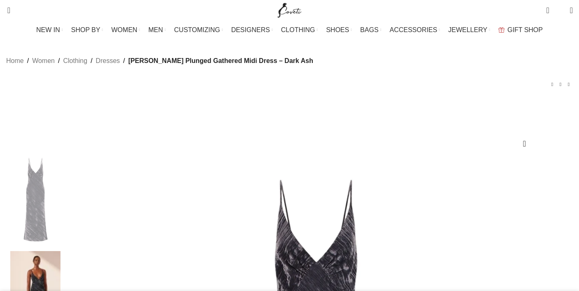 Image resolution: width=579 pixels, height=291 pixels. What do you see at coordinates (469, 30) in the screenshot?
I see `a: JEWELLERY` at bounding box center [469, 30].